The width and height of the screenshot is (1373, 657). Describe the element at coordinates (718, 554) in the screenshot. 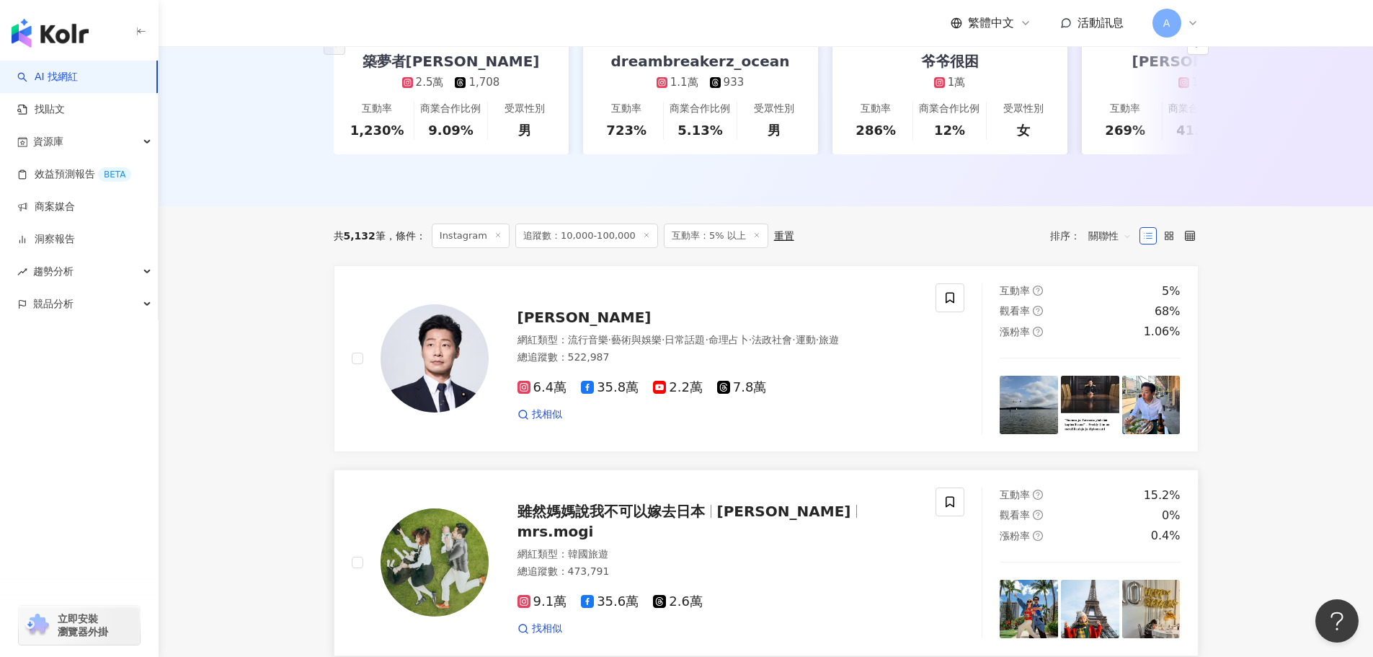

I see `div: 網紅類型 ：` at that location.